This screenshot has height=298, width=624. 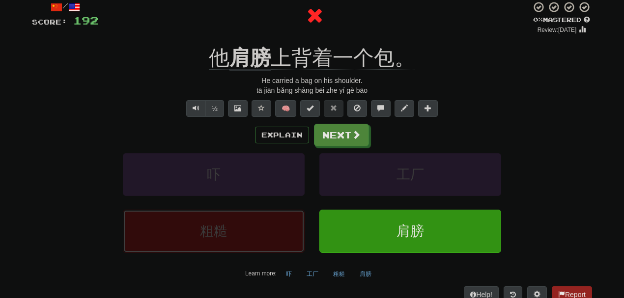 I want to click on span: 他, so click(x=219, y=58).